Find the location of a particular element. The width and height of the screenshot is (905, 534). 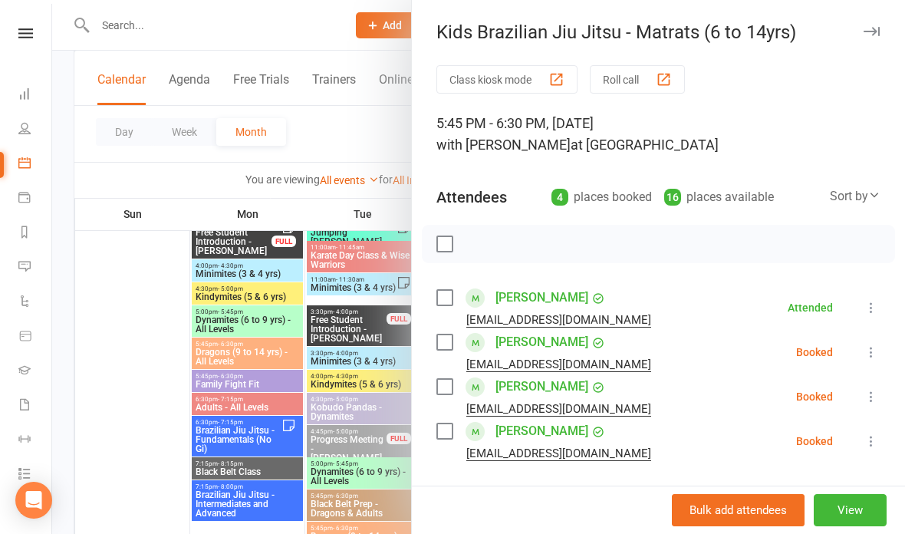

div: places available is located at coordinates (719, 197).